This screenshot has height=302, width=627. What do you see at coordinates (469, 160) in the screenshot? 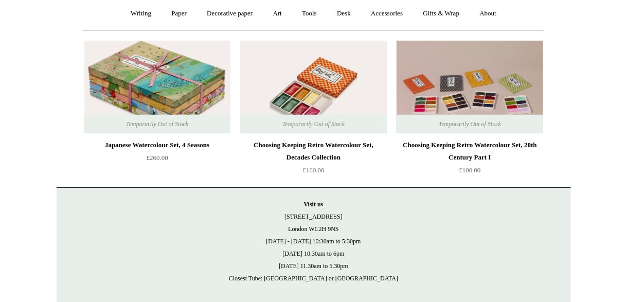
I see `a: Choosing Keeping Retro Watercolour Set, 20th Century Part I £100.00` at bounding box center [469, 160].